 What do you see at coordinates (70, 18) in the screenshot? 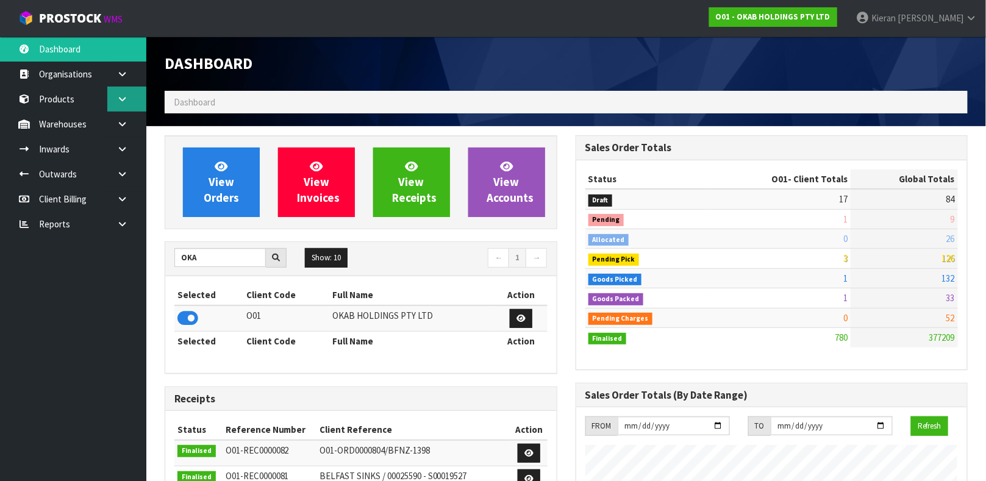
I see `span: ProStock` at bounding box center [70, 18].